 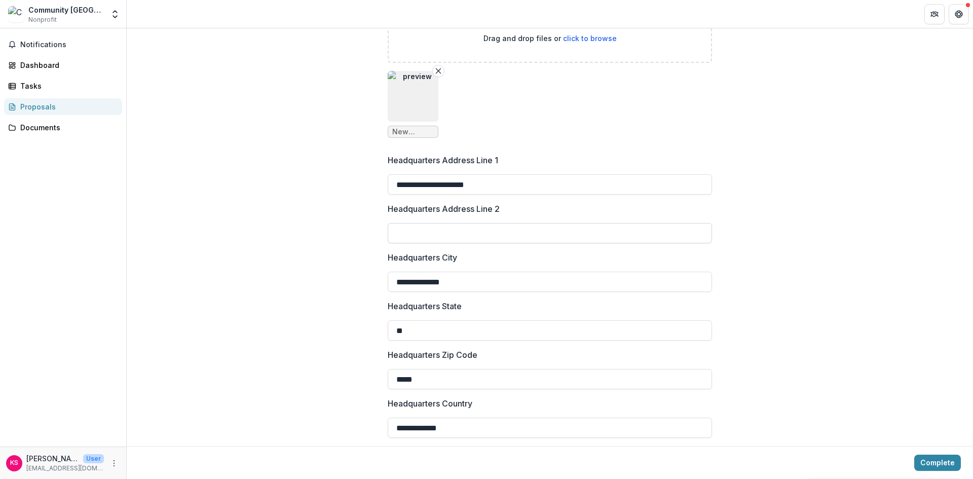 What do you see at coordinates (413, 104) in the screenshot?
I see `div: Remove FilepreviewNew Logo.png` at bounding box center [413, 104].